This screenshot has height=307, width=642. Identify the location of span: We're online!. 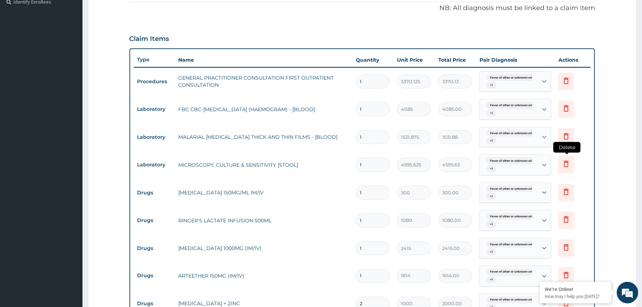
(70, 127).